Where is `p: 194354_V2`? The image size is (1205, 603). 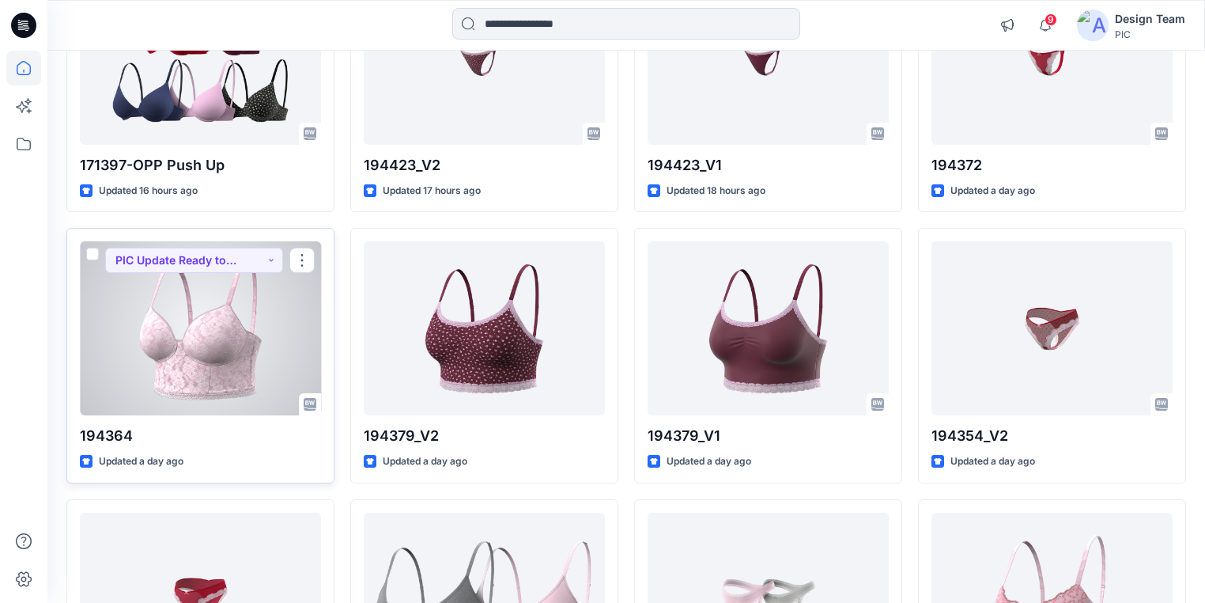 p: 194354_V2 is located at coordinates (1052, 436).